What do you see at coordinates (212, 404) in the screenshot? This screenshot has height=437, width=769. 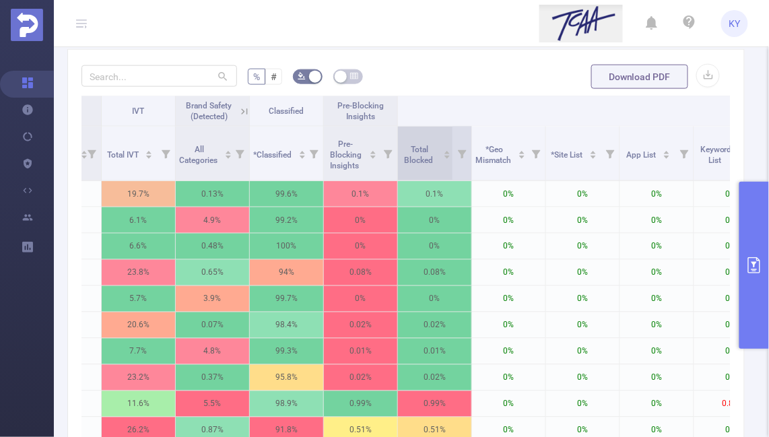 I see `p: 5.5%` at bounding box center [212, 404].